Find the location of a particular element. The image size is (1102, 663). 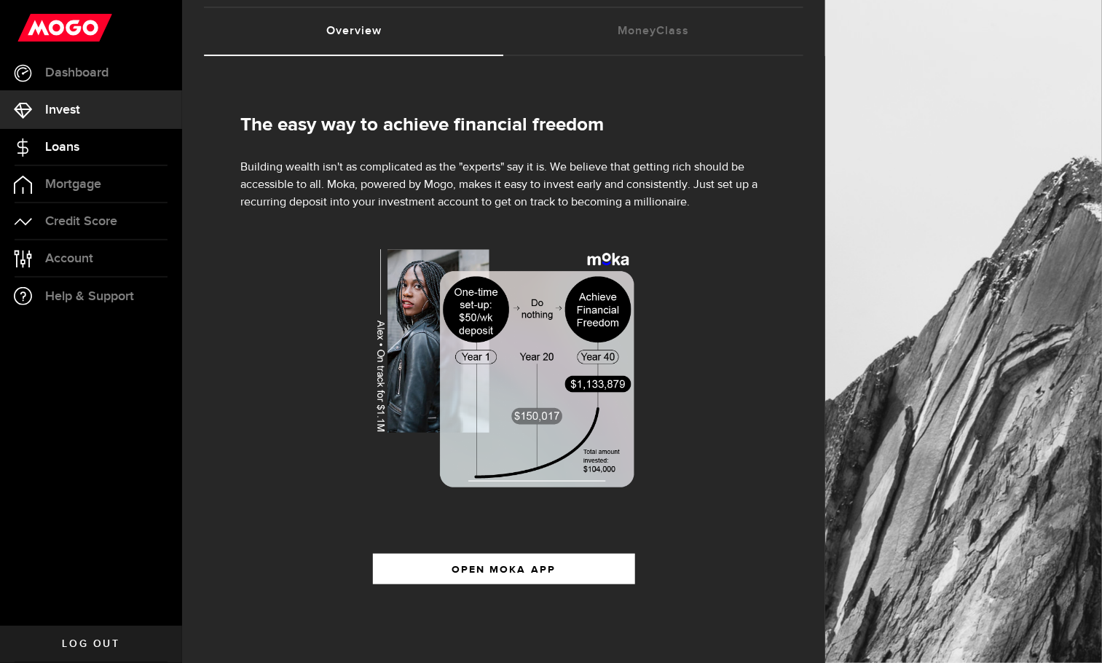

img: wealth-overview-moka-image is located at coordinates (504, 368).